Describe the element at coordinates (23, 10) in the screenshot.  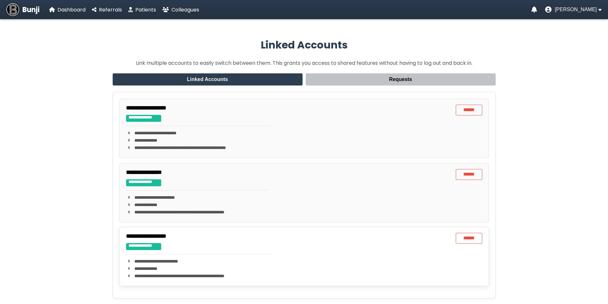
I see `a: Bunji` at that location.